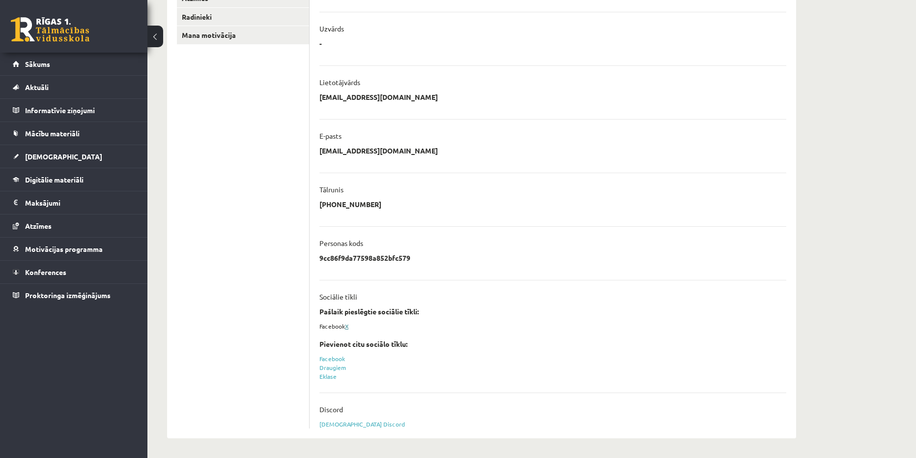 The image size is (916, 458). Describe the element at coordinates (332, 29) in the screenshot. I see `p: Uzvārds` at that location.